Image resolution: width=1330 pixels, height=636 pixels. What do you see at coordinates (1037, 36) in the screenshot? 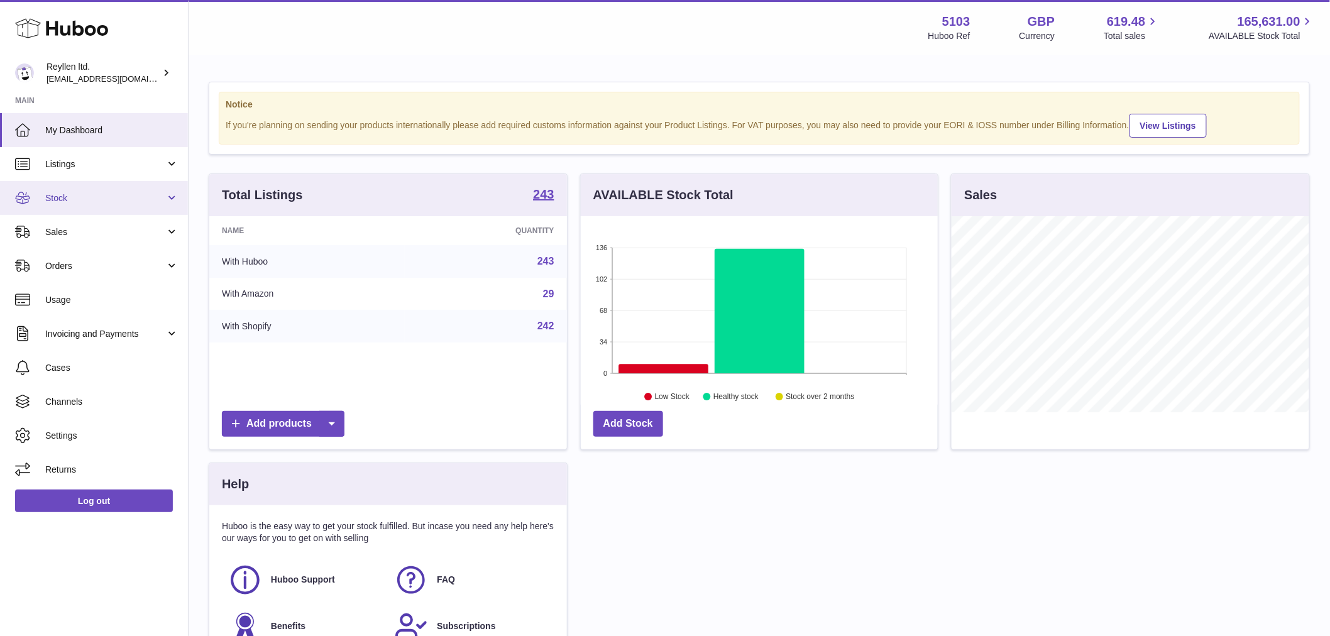
I see `div: Currency` at bounding box center [1037, 36].